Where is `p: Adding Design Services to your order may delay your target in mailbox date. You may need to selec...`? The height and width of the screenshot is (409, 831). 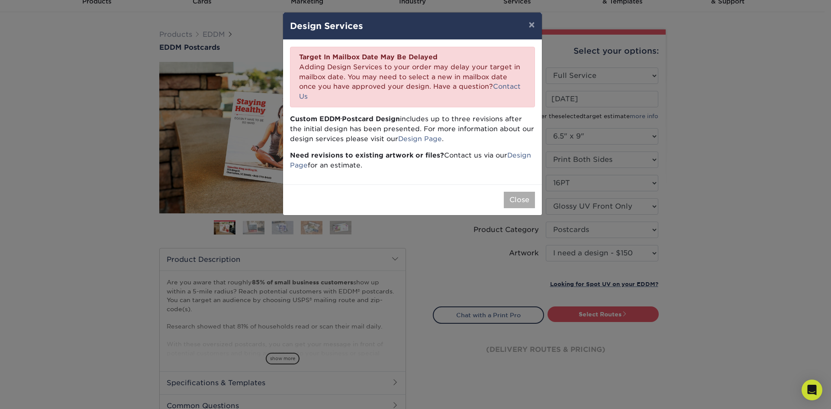
p: Adding Design Services to your order may delay your target in mailbox date. You may need to selec... is located at coordinates (413, 77).